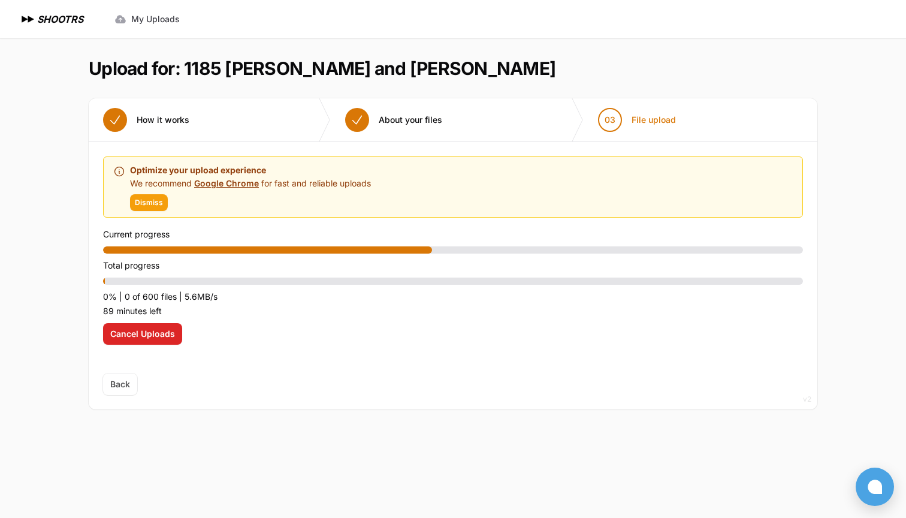  I want to click on span: Cancel Uploads, so click(143, 334).